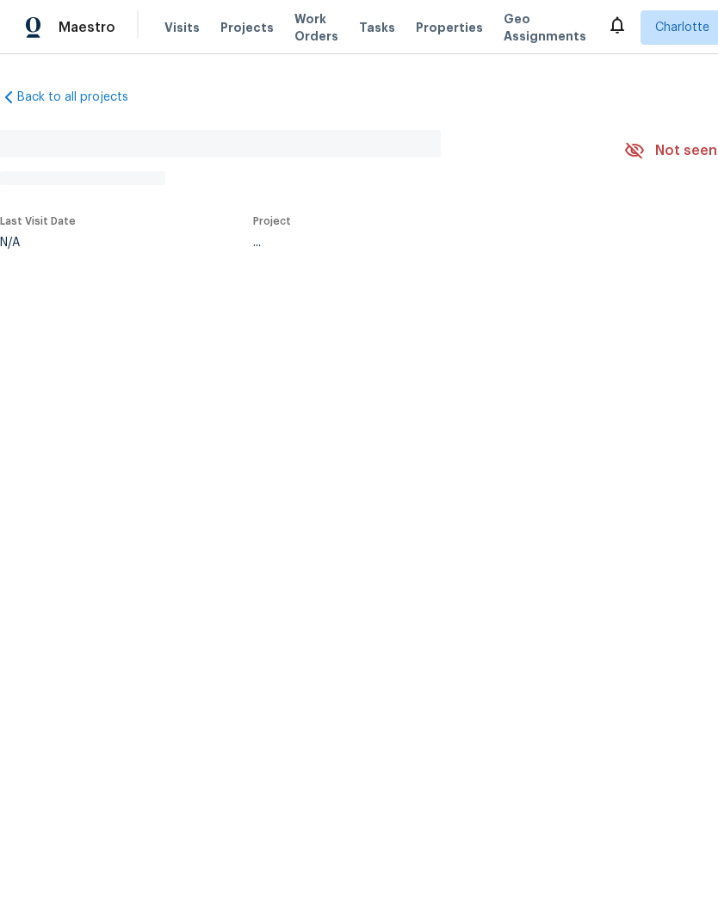 This screenshot has width=718, height=921. Describe the element at coordinates (316, 28) in the screenshot. I see `span: Work Orders` at that location.